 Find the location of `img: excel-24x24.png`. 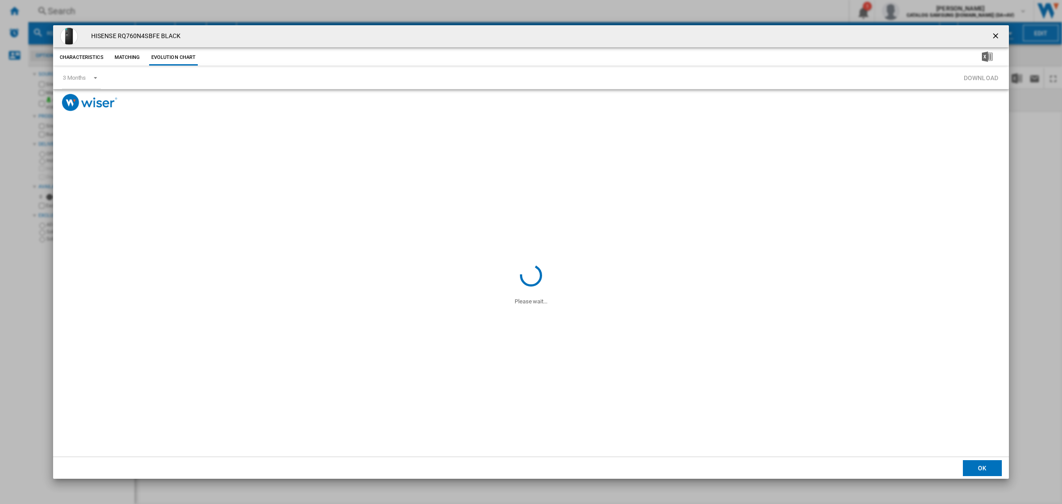

img: excel-24x24.png is located at coordinates (987, 57).